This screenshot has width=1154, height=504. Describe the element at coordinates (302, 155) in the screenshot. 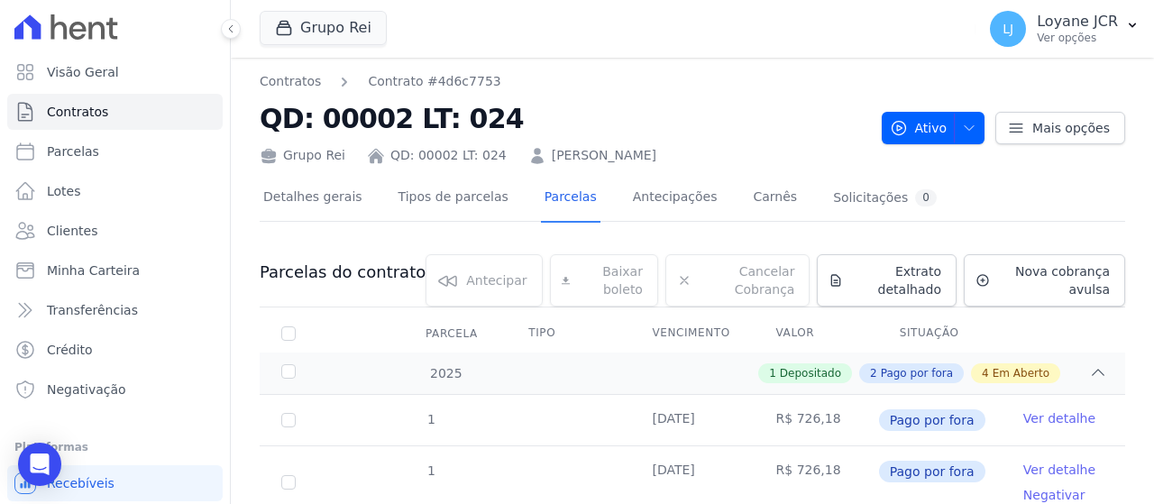

I see `div: Grupo Rei` at that location.